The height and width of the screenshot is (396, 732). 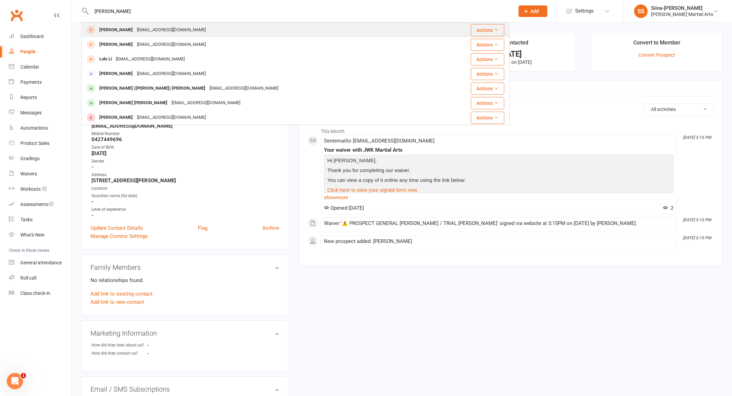 I want to click on a: Flag, so click(x=203, y=228).